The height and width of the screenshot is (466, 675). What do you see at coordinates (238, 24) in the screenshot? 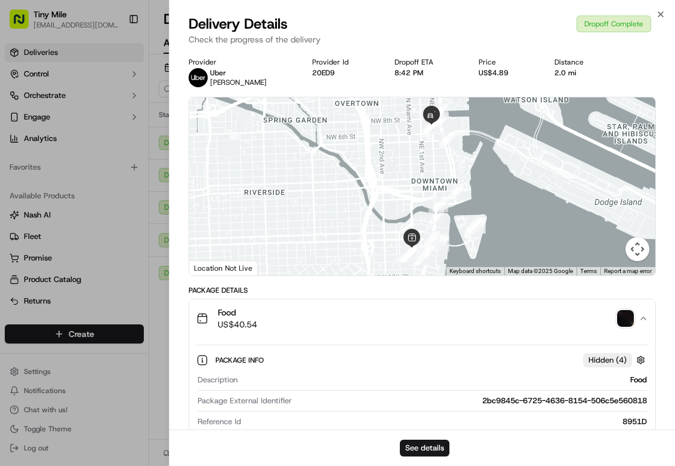
I see `span: Delivery Details` at bounding box center [238, 24].